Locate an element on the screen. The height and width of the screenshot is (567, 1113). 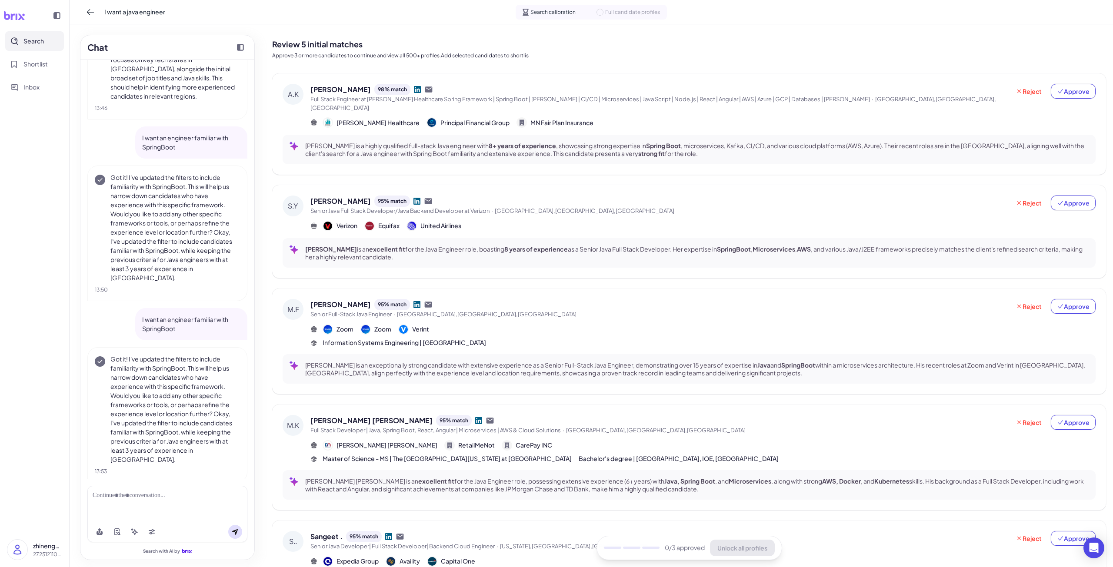
span: Search with AI by is located at coordinates (161, 551).